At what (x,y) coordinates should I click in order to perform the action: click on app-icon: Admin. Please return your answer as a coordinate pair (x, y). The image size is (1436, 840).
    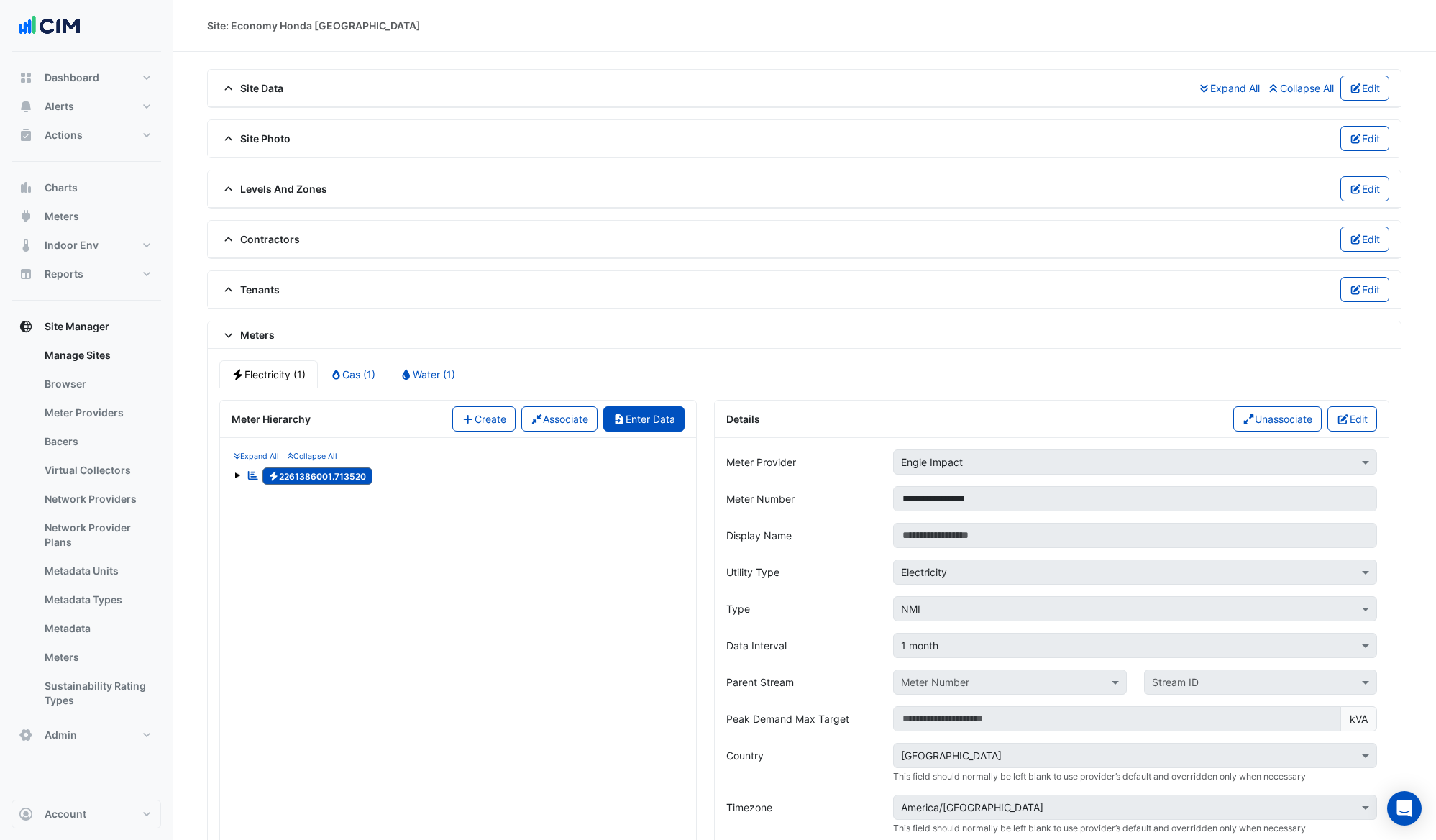
    Looking at the image, I should click on (26, 735).